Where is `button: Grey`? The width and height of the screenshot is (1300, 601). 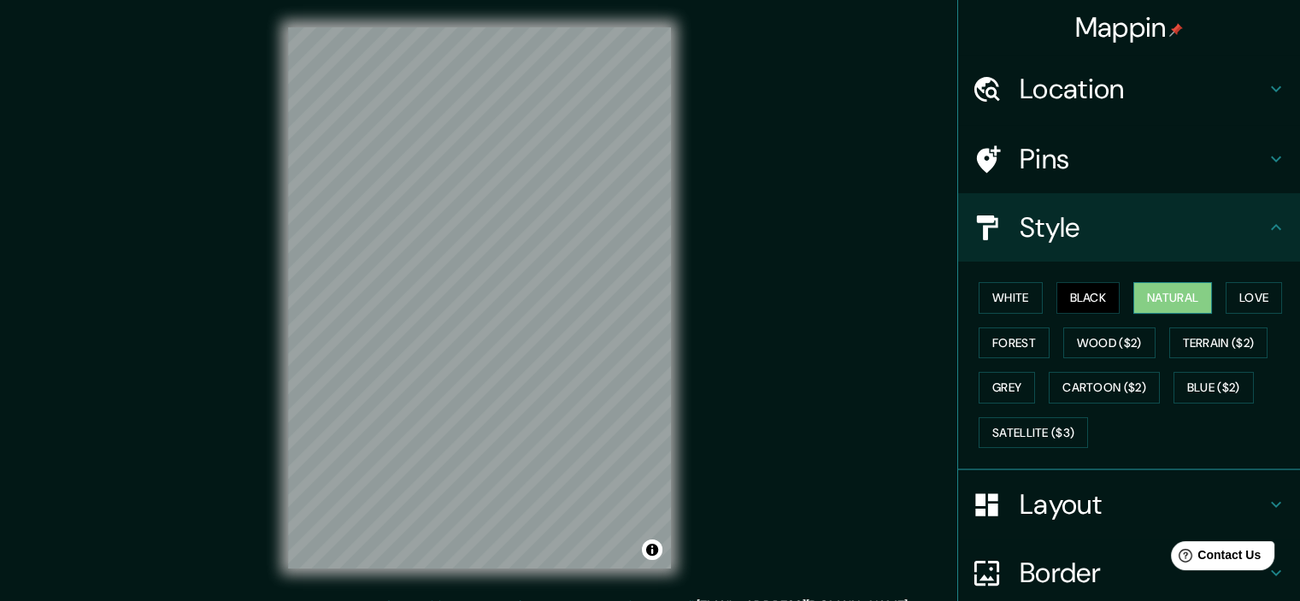
button: Grey is located at coordinates (1007, 387).